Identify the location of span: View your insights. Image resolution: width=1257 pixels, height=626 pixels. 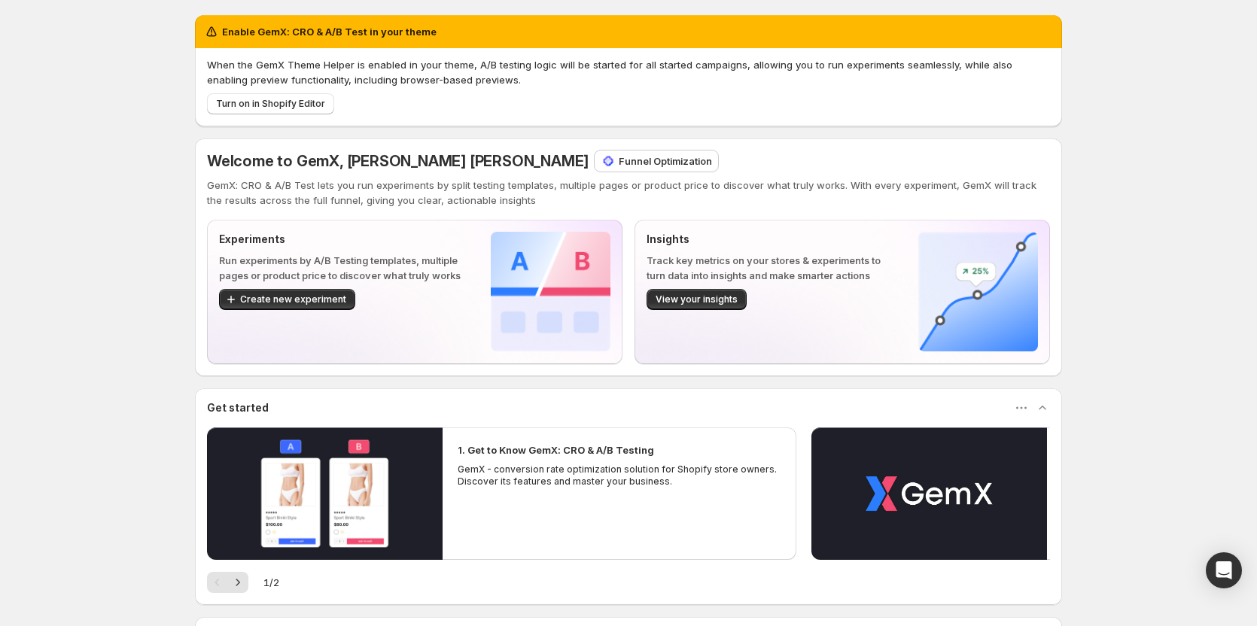
(696, 300).